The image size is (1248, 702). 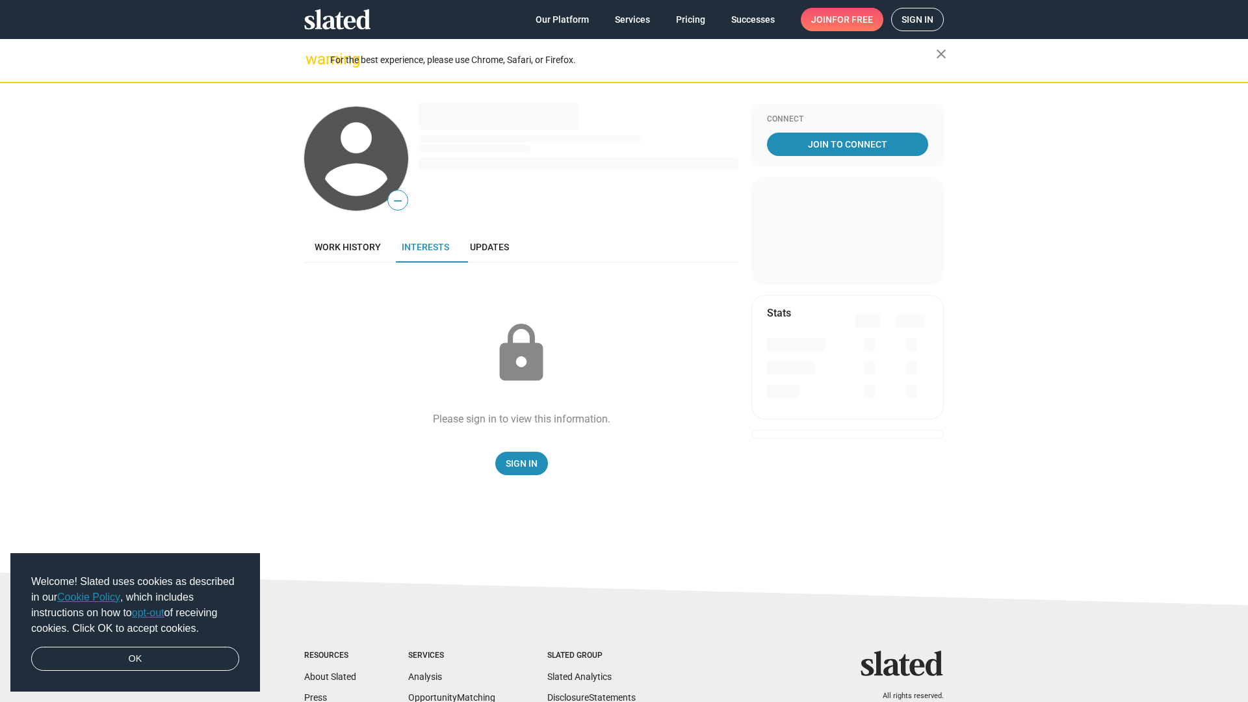 What do you see at coordinates (917, 20) in the screenshot?
I see `span: Sign in` at bounding box center [917, 20].